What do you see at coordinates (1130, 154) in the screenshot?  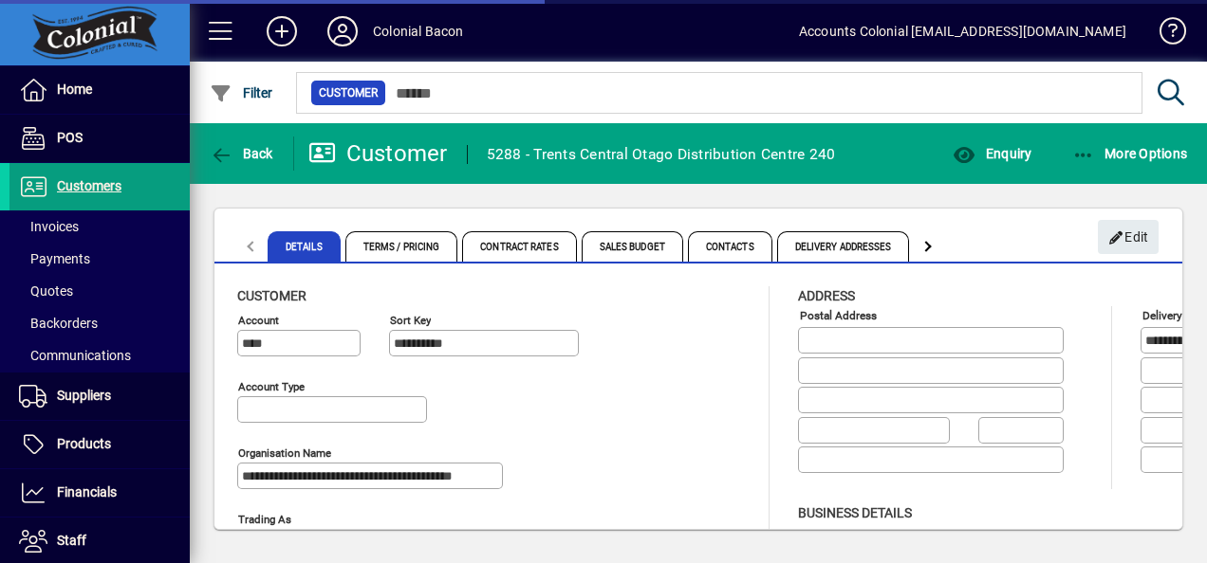 I see `button: More Options` at bounding box center [1130, 154].